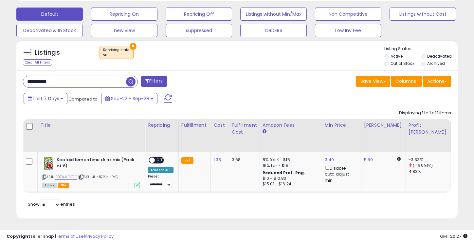 Image resolution: width=474 pixels, height=243 pixels. Describe the element at coordinates (83, 99) in the screenshot. I see `span: Compared to:` at that location.